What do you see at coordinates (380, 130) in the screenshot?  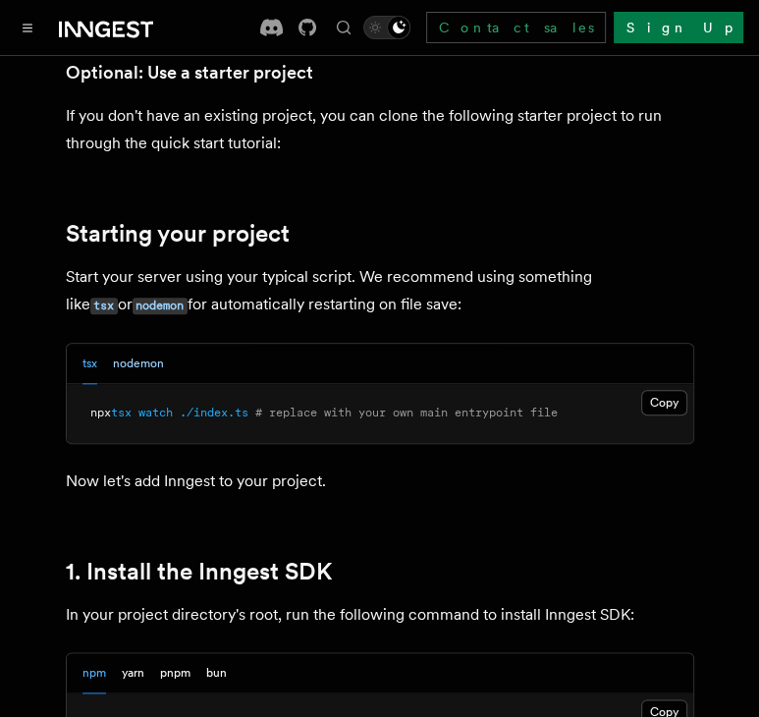 I see `p: If you don't have an existing project, you can clone the following starter project to run through...` at bounding box center [380, 130].